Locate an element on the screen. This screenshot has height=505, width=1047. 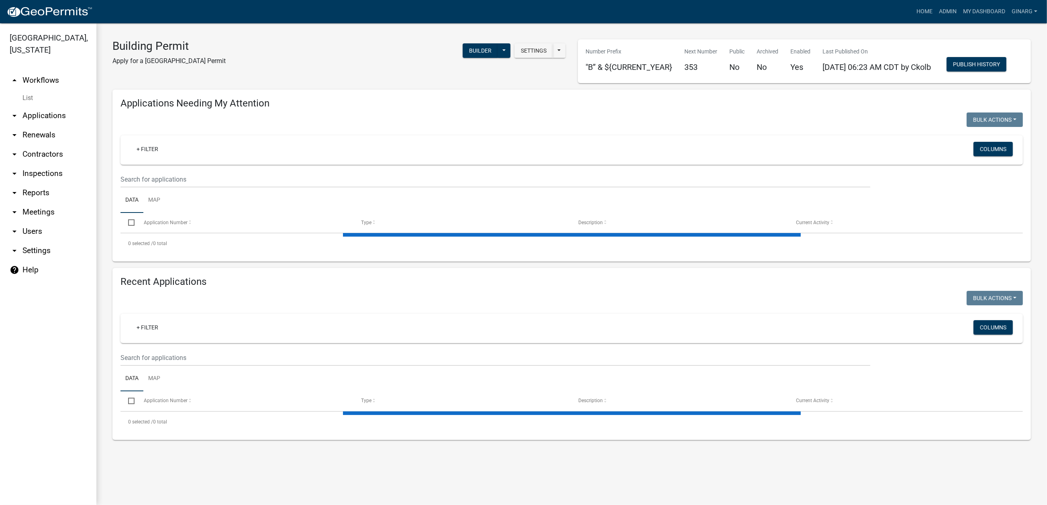
a: ginarg is located at coordinates (1025, 12).